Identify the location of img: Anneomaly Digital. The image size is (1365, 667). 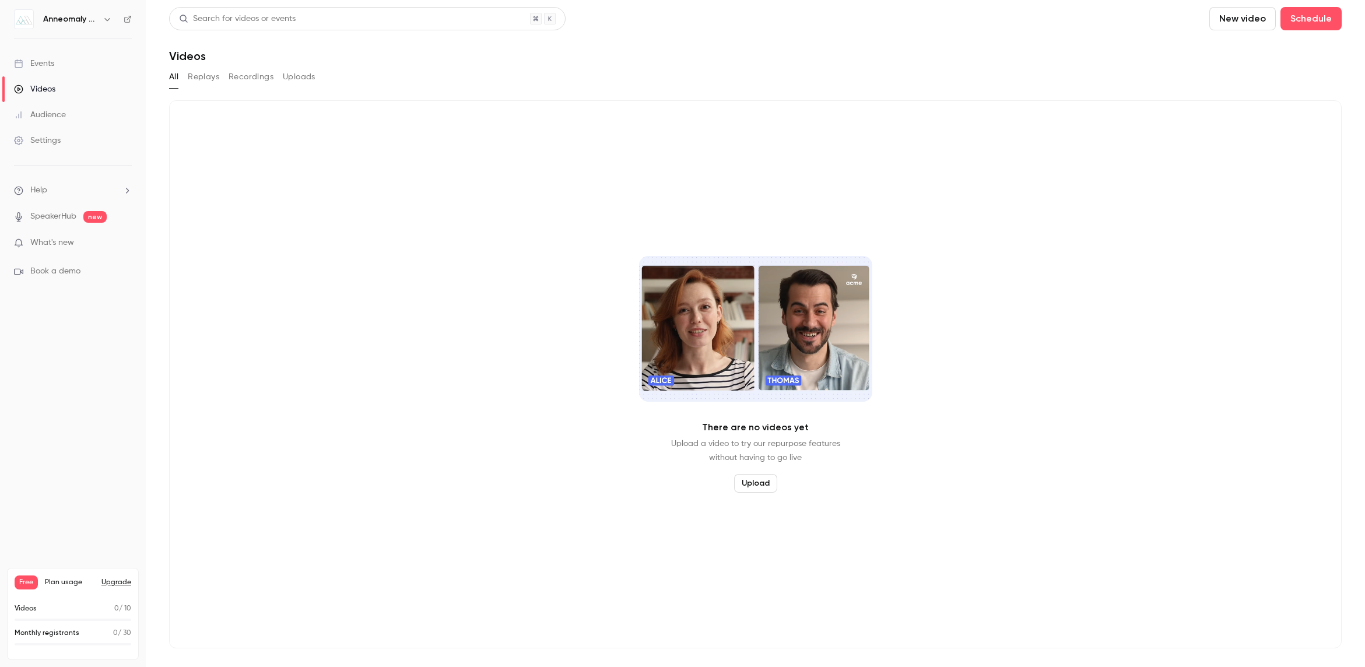
(24, 19).